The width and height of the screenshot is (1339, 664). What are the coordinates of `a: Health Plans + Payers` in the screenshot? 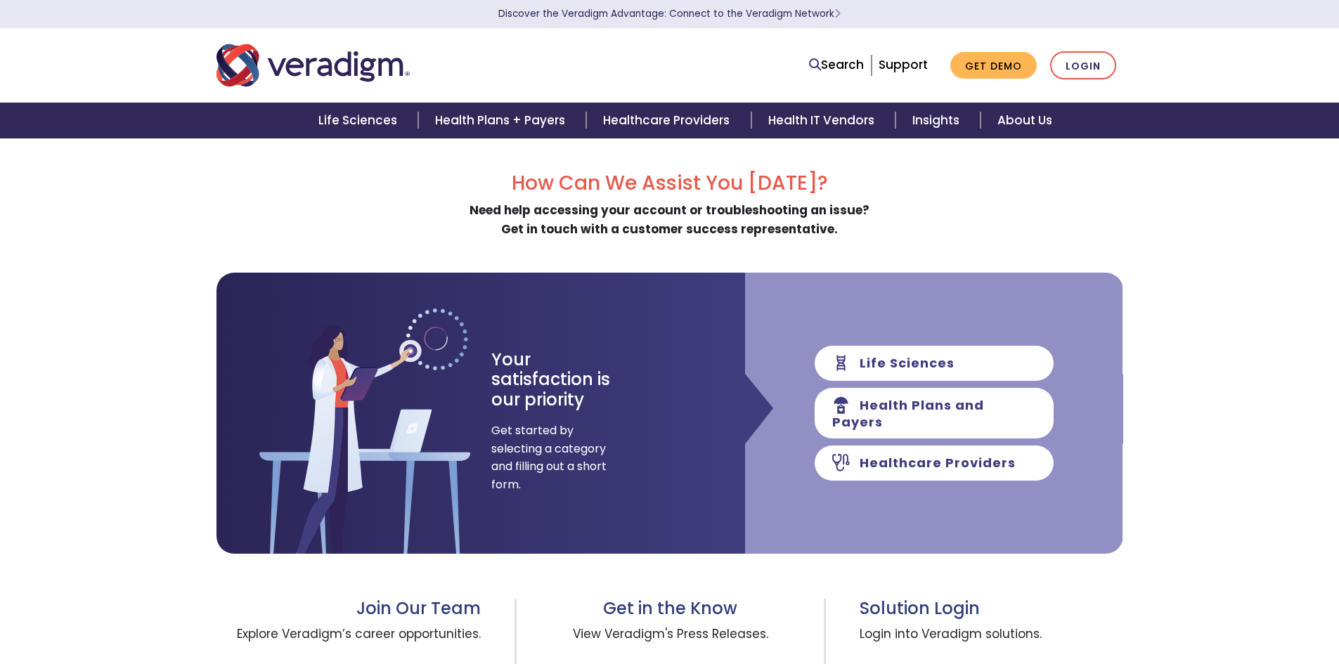 It's located at (502, 120).